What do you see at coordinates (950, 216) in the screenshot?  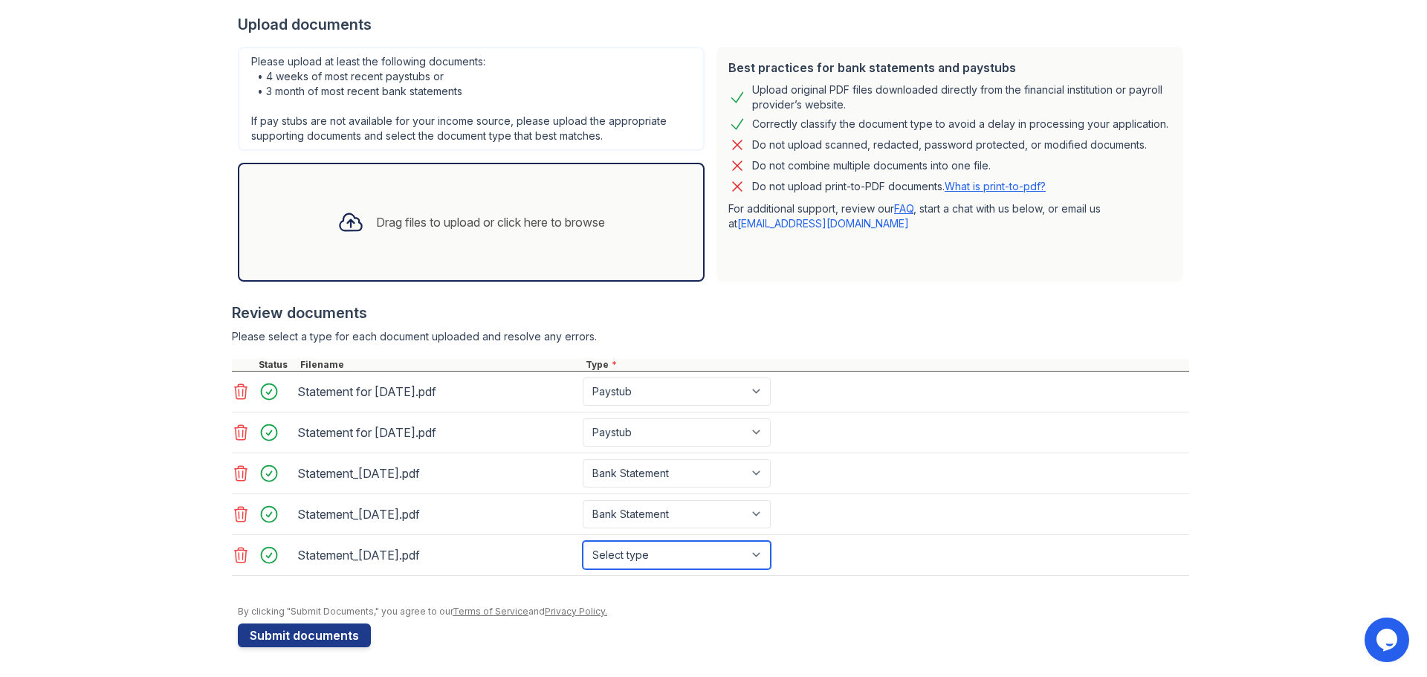 I see `p: For additional support, review our , start a chat with us below, or email us at` at bounding box center [950, 216].